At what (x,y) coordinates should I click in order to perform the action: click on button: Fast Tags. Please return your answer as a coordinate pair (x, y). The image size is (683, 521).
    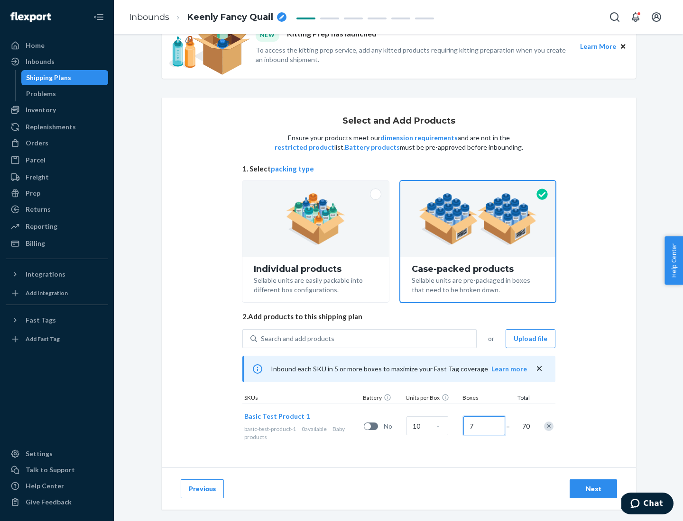
    Looking at the image, I should click on (57, 320).